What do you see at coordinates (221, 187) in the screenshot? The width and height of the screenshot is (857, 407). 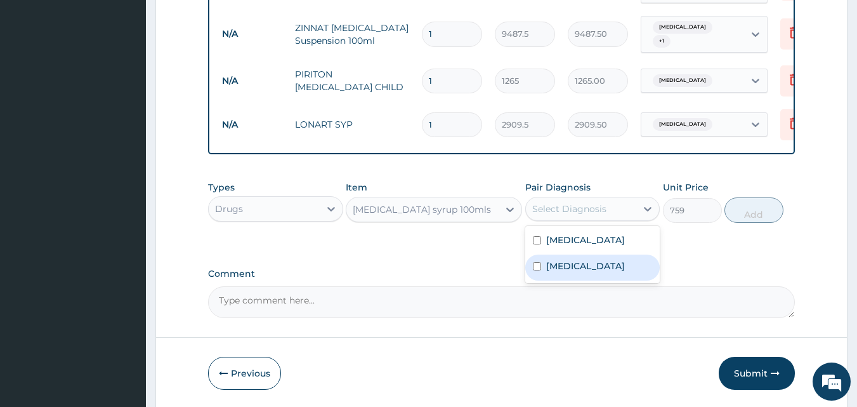 I see `label: Types` at bounding box center [221, 187].